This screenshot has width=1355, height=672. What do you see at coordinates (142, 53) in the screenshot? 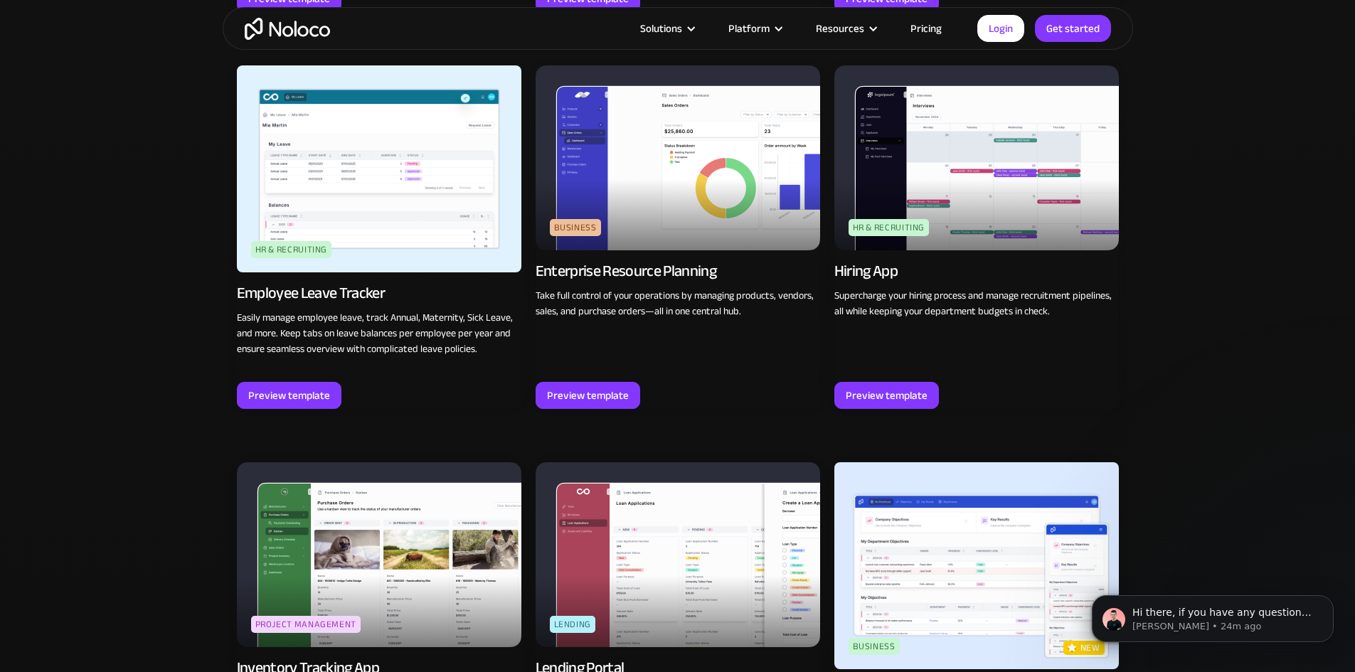
I see `div: message notification from Darragh, 24m ago. Hi there, if you have any questions about our pricing...` at bounding box center [142, 53].